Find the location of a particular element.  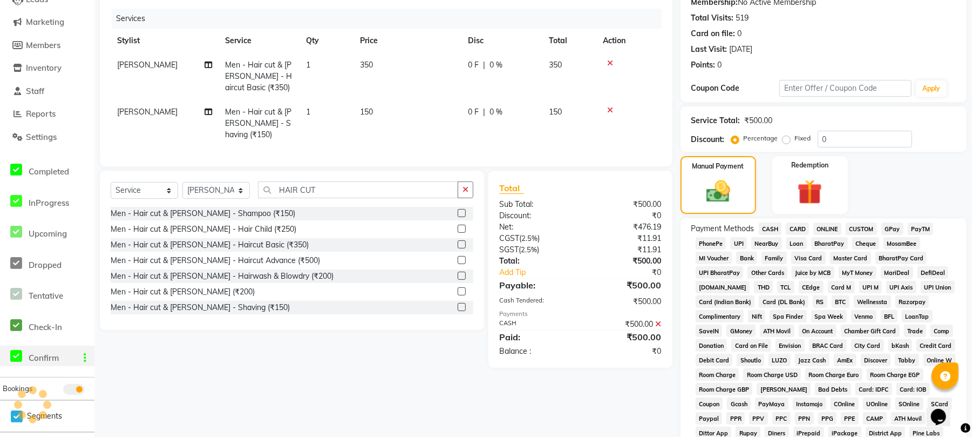

span: PhonePe is located at coordinates (711, 243).